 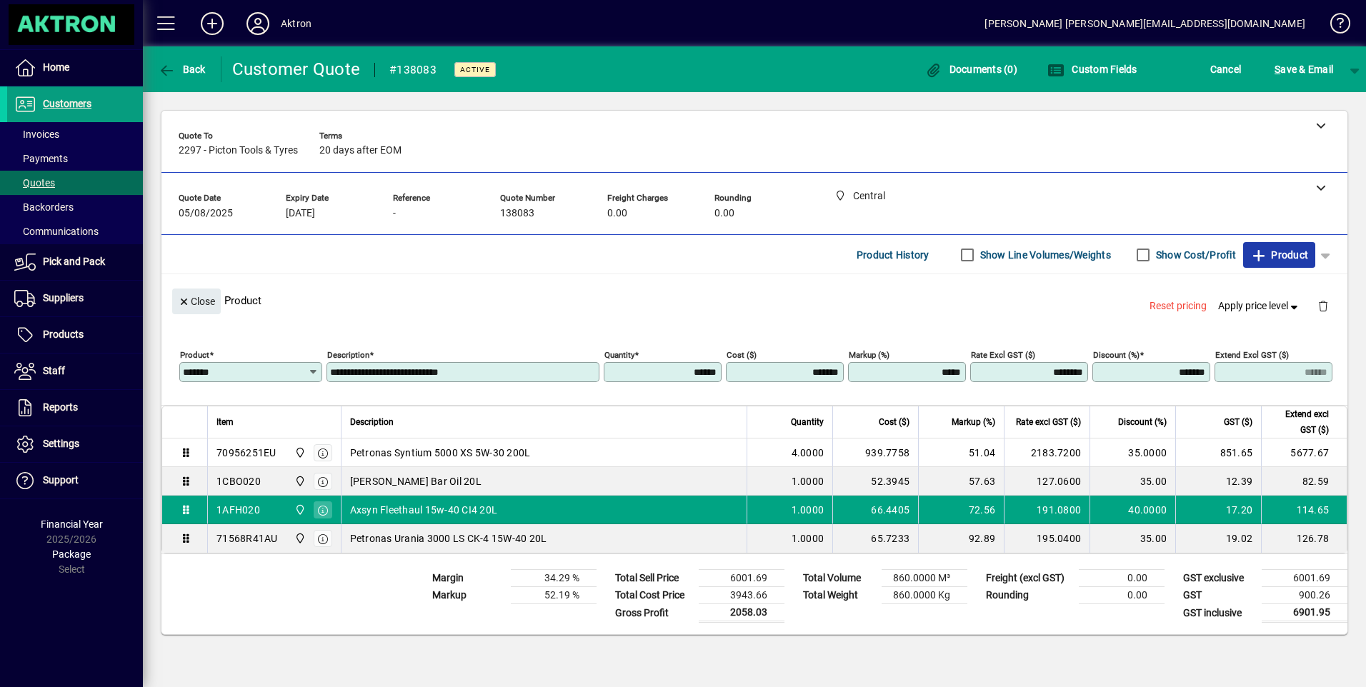 What do you see at coordinates (1323, 306) in the screenshot?
I see `app-page-header-button: Delete` at bounding box center [1323, 306].